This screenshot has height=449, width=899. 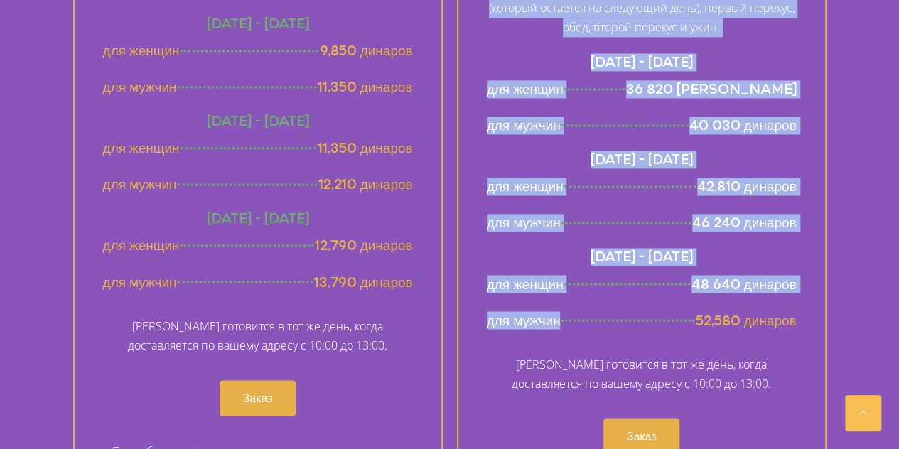 What do you see at coordinates (743, 125) in the screenshot?
I see `font: 40 030 динаров` at bounding box center [743, 125].